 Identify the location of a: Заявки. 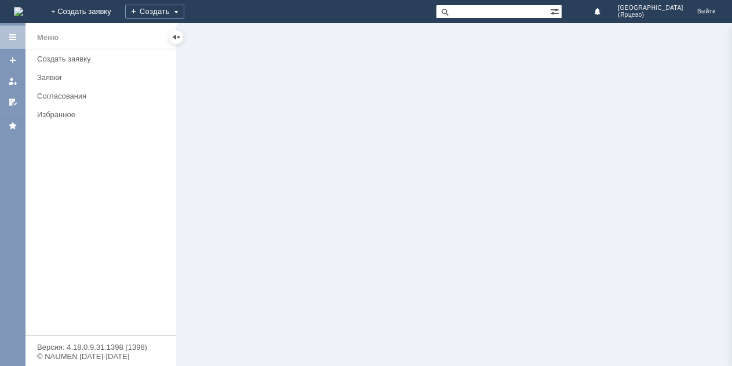
(103, 77).